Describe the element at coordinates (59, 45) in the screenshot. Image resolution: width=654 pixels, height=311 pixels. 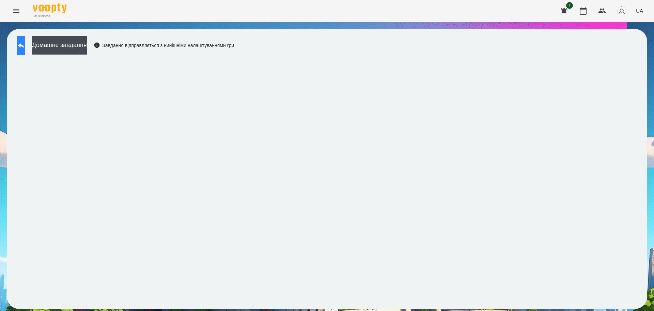
I see `button: Домашнє завдання` at that location.